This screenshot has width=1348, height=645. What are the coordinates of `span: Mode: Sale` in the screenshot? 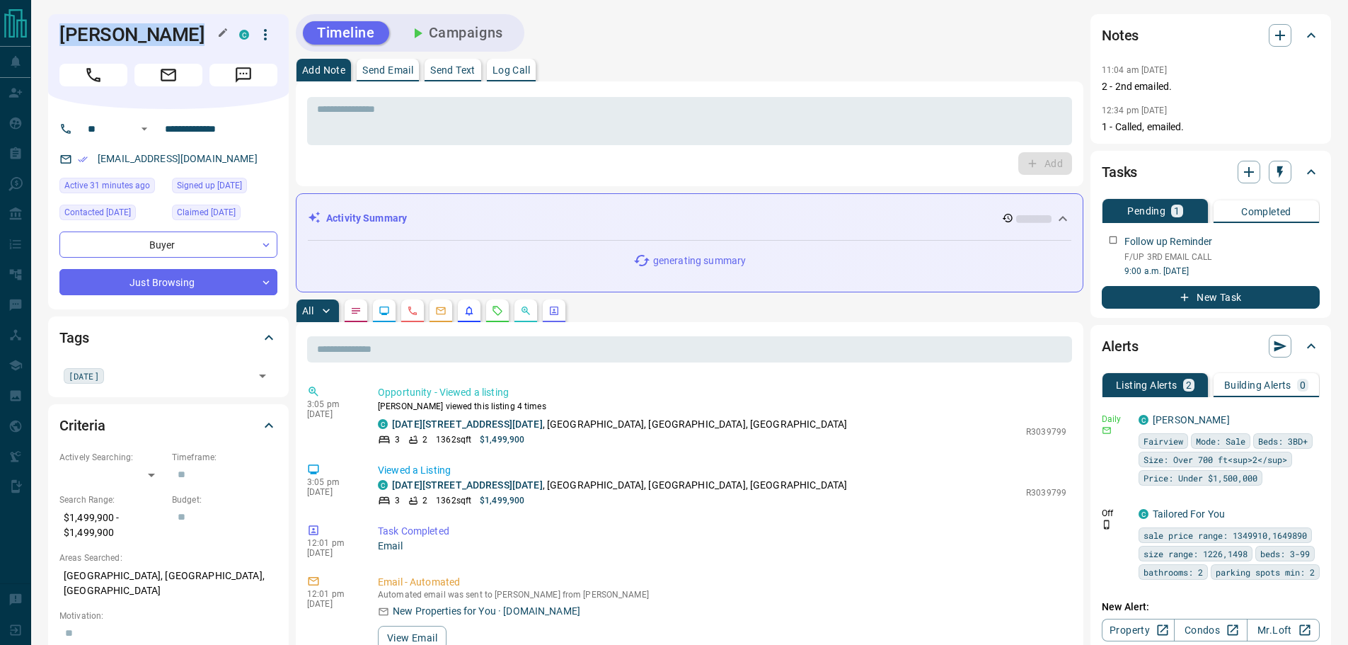 It's located at (1221, 441).